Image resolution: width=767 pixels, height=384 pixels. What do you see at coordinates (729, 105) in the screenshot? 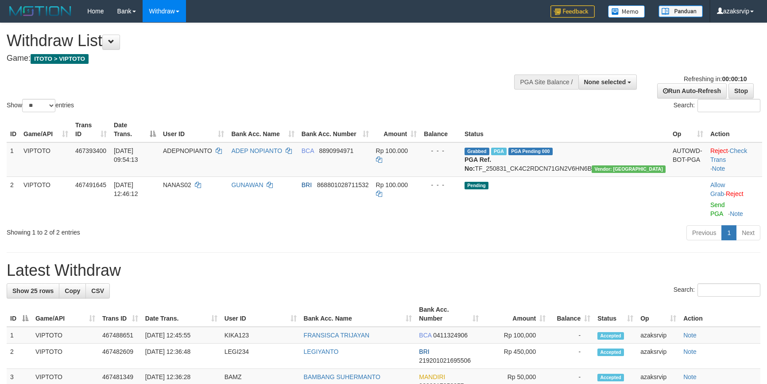
I see `input: Search:` at bounding box center [729, 105].